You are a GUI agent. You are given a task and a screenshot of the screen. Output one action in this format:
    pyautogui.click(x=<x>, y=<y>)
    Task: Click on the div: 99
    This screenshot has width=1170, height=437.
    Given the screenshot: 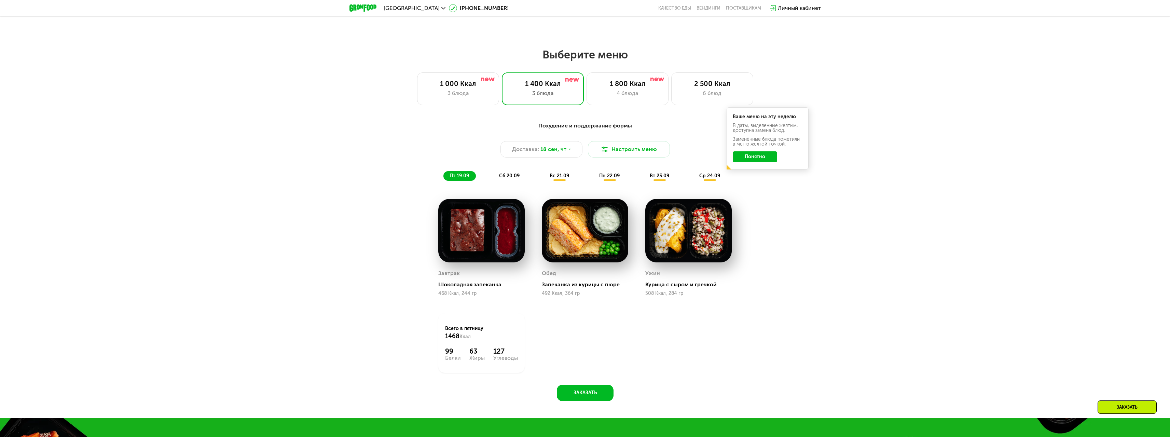 What is the action you would take?
    pyautogui.click(x=453, y=351)
    